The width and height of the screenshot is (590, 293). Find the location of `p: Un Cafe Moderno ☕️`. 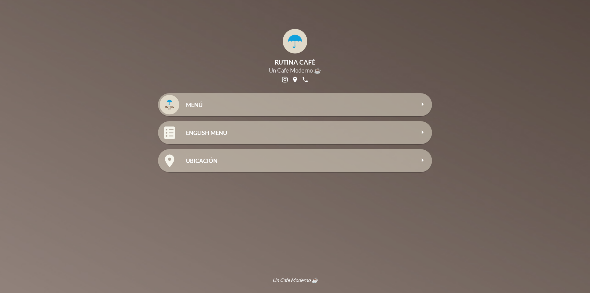

p: Un Cafe Moderno ☕️ is located at coordinates (295, 280).